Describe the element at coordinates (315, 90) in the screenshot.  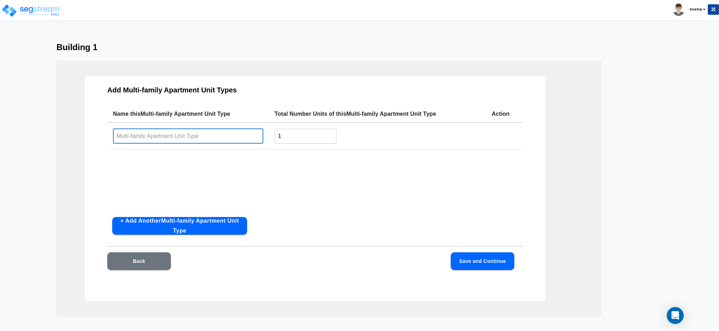
I see `h3: Add Multi-family Apartment Unit Types` at that location.